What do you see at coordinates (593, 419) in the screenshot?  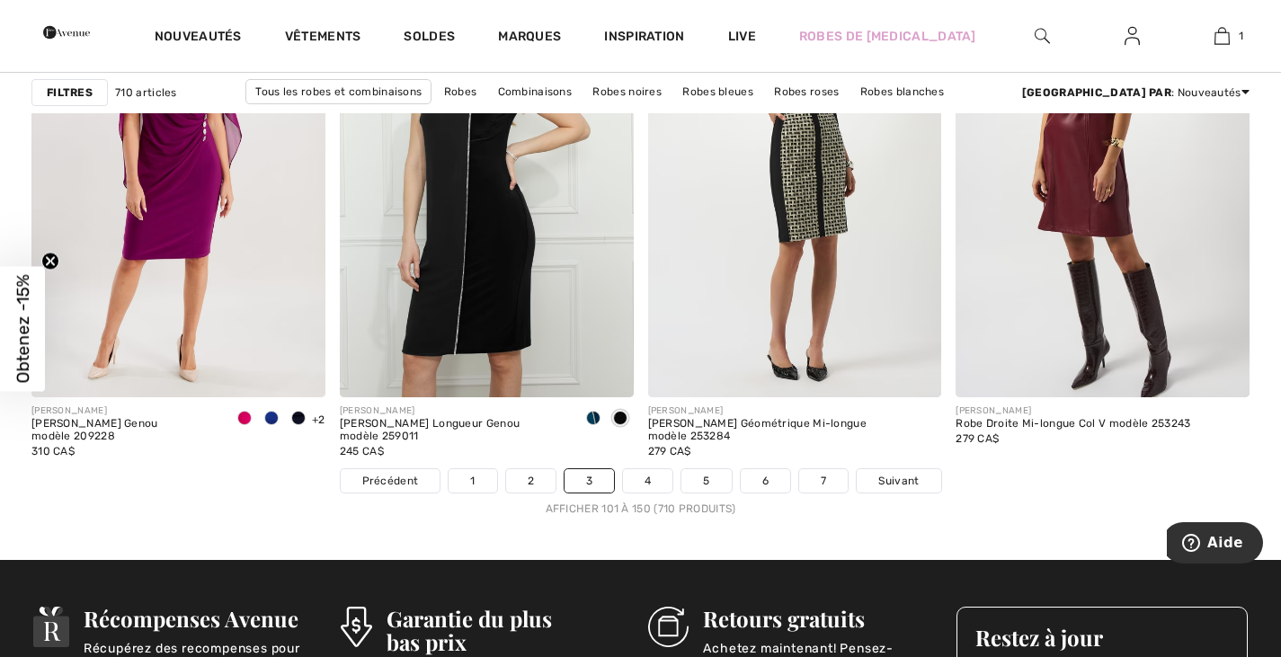 I see `div: Dark Teal` at bounding box center [593, 419].